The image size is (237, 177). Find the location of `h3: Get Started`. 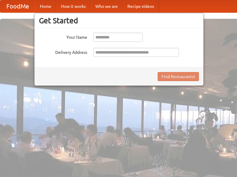

h3: Get Started is located at coordinates (119, 21).